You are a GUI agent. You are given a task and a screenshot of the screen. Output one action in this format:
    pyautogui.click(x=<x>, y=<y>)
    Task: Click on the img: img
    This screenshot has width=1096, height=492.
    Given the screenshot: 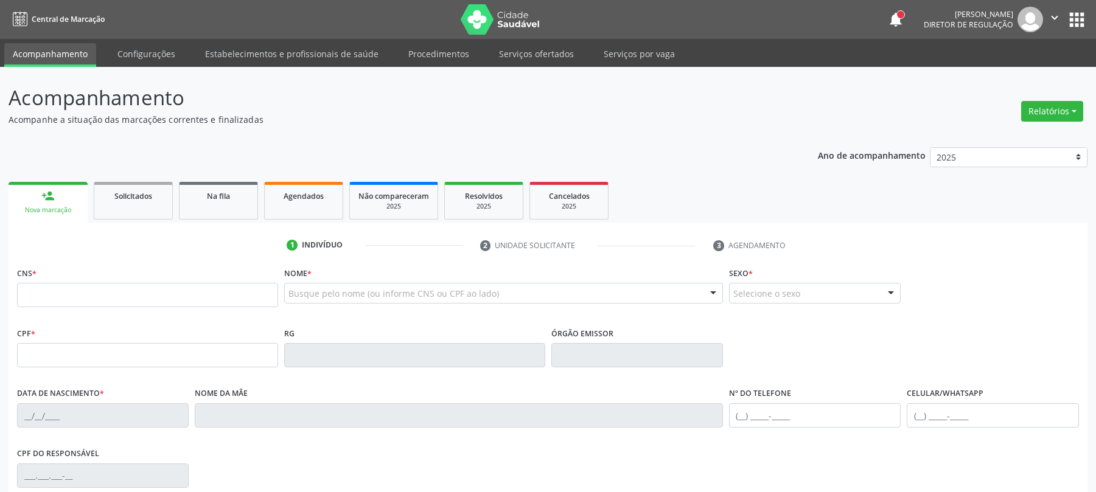 What is the action you would take?
    pyautogui.click(x=1030, y=19)
    